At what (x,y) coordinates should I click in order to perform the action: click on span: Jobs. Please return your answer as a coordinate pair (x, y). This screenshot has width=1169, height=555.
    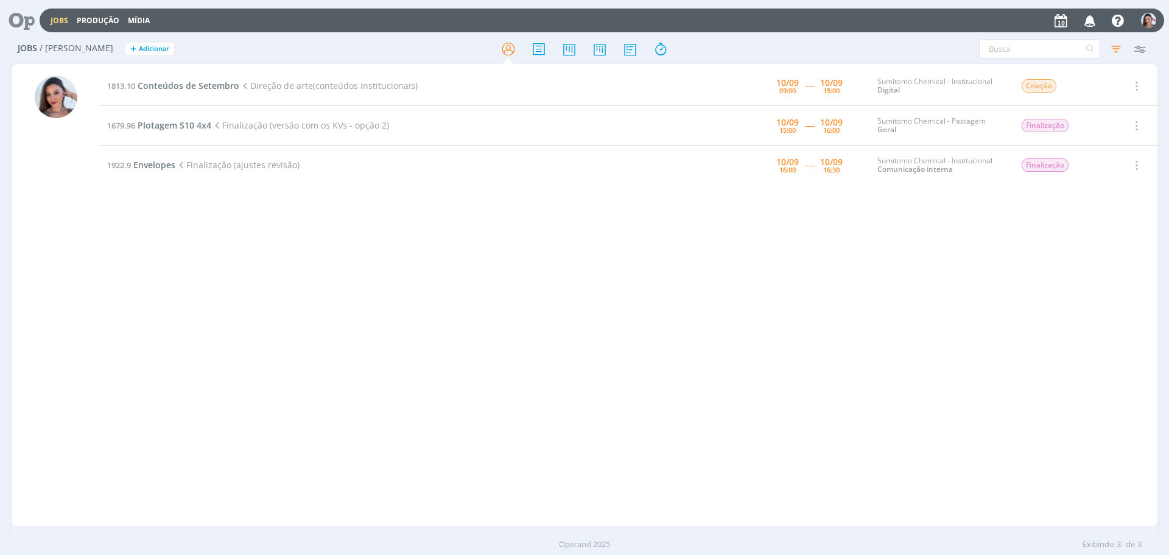
    Looking at the image, I should click on (27, 48).